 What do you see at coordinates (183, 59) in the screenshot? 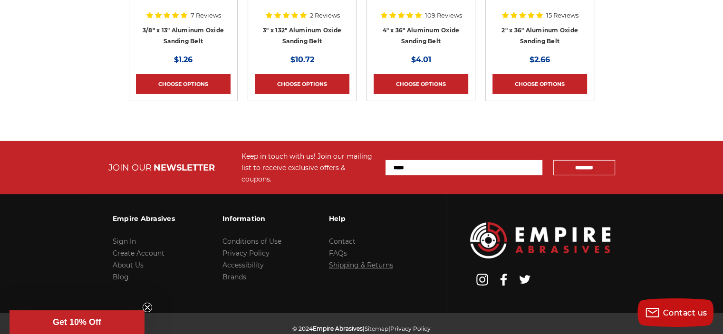
I see `span: $1.26` at bounding box center [183, 59].